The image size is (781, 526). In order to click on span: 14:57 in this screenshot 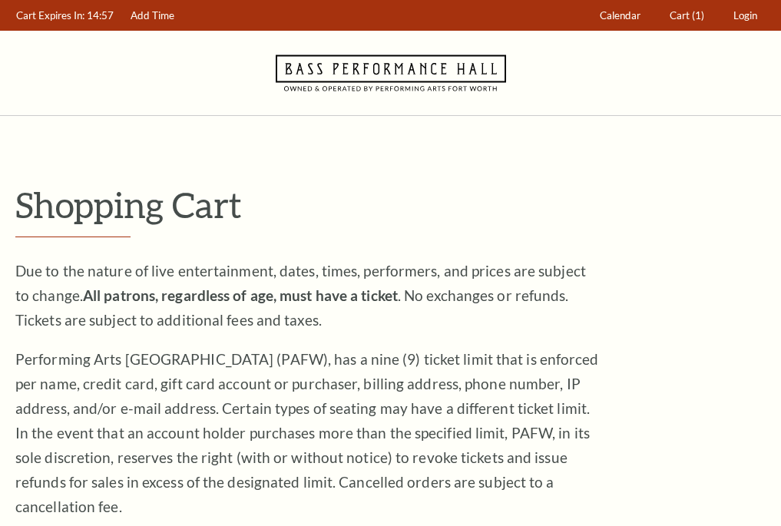, I will do `click(100, 15)`.